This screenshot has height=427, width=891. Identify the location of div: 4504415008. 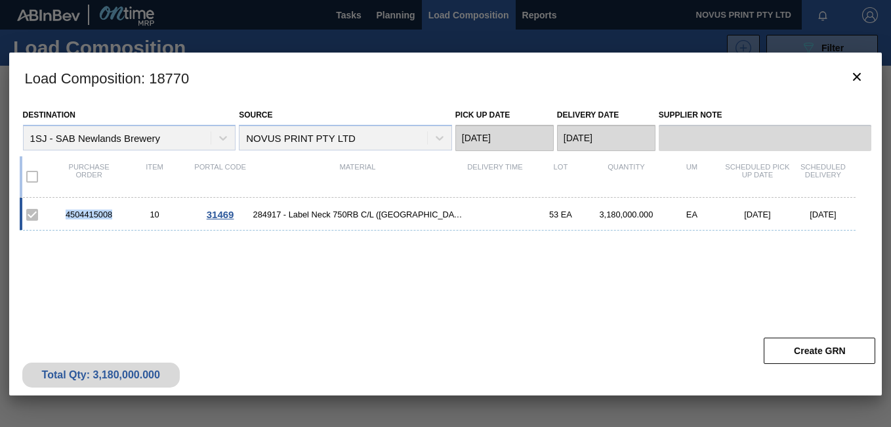
(89, 214).